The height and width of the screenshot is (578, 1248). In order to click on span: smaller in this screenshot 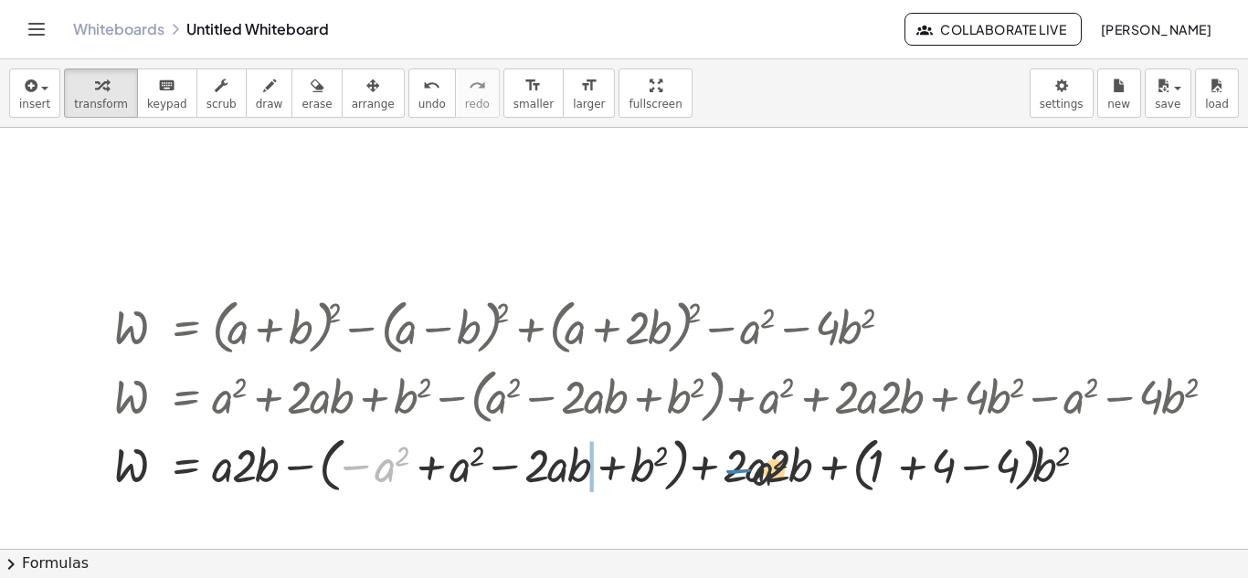, I will do `click(533, 104)`.